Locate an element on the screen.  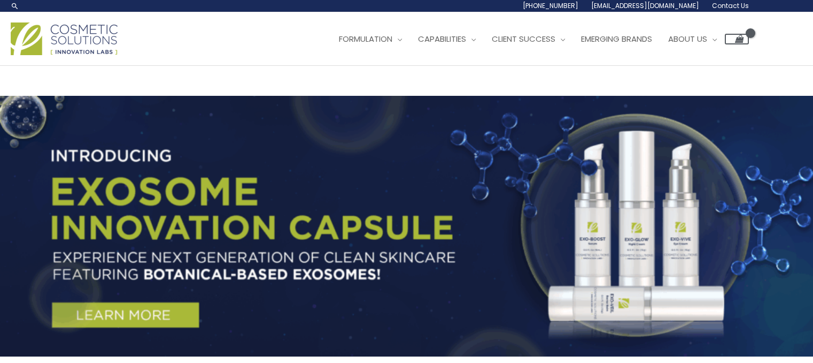
a: Client Success is located at coordinates (528, 39).